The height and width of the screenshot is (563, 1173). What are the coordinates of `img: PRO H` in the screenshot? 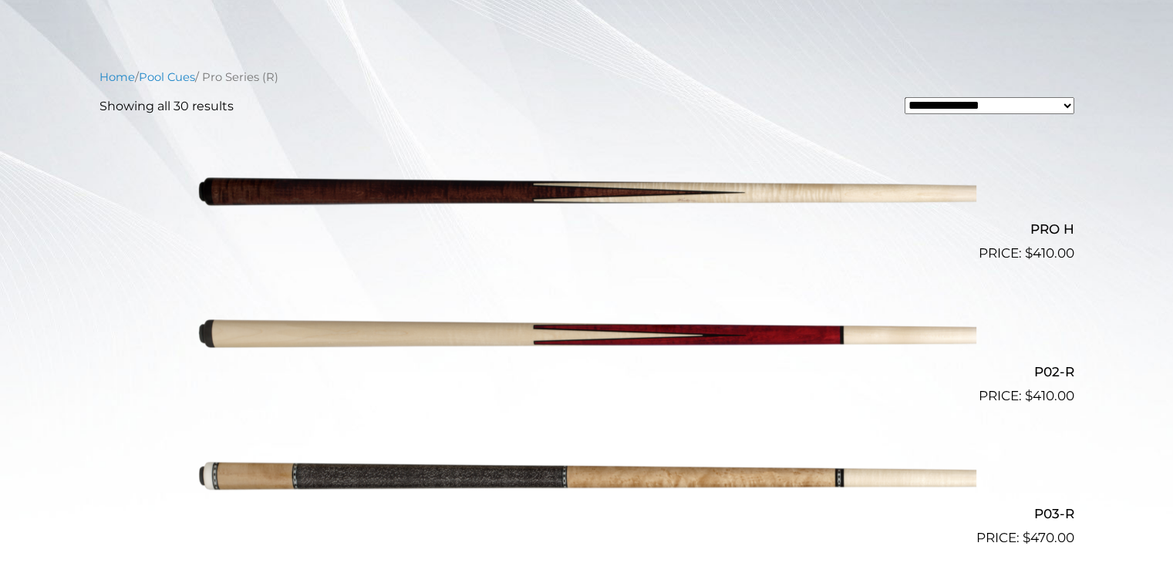 It's located at (587, 193).